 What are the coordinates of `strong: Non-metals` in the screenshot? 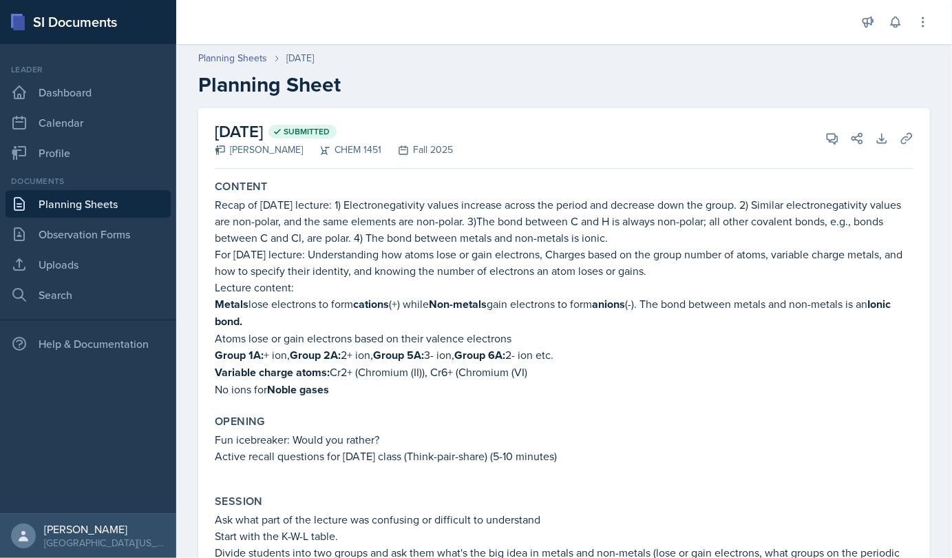 It's located at (458, 304).